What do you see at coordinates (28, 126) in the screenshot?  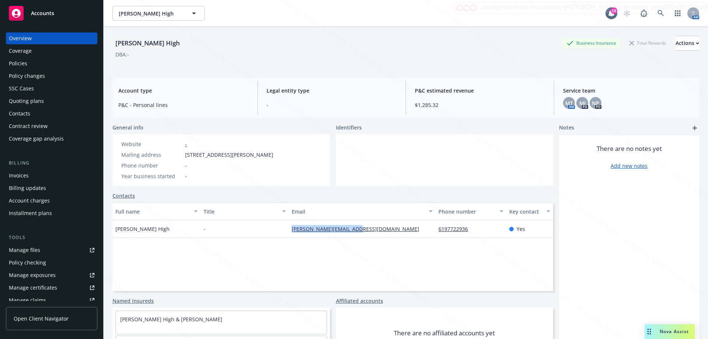 I see `div: Contract review` at bounding box center [28, 126].